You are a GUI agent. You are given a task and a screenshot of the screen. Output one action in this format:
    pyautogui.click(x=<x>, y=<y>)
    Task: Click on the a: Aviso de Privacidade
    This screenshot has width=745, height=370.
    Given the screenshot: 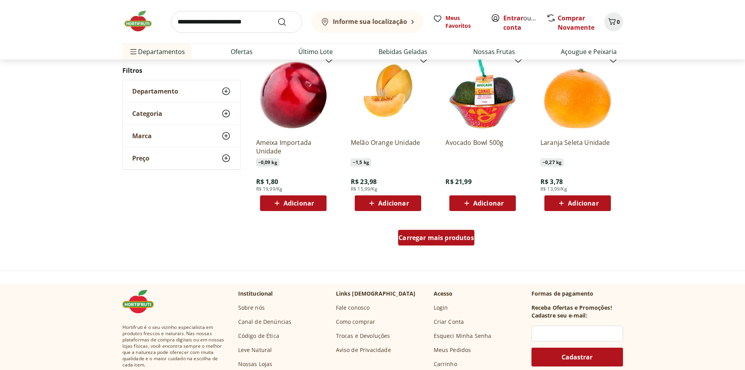 What is the action you would take?
    pyautogui.click(x=363, y=350)
    